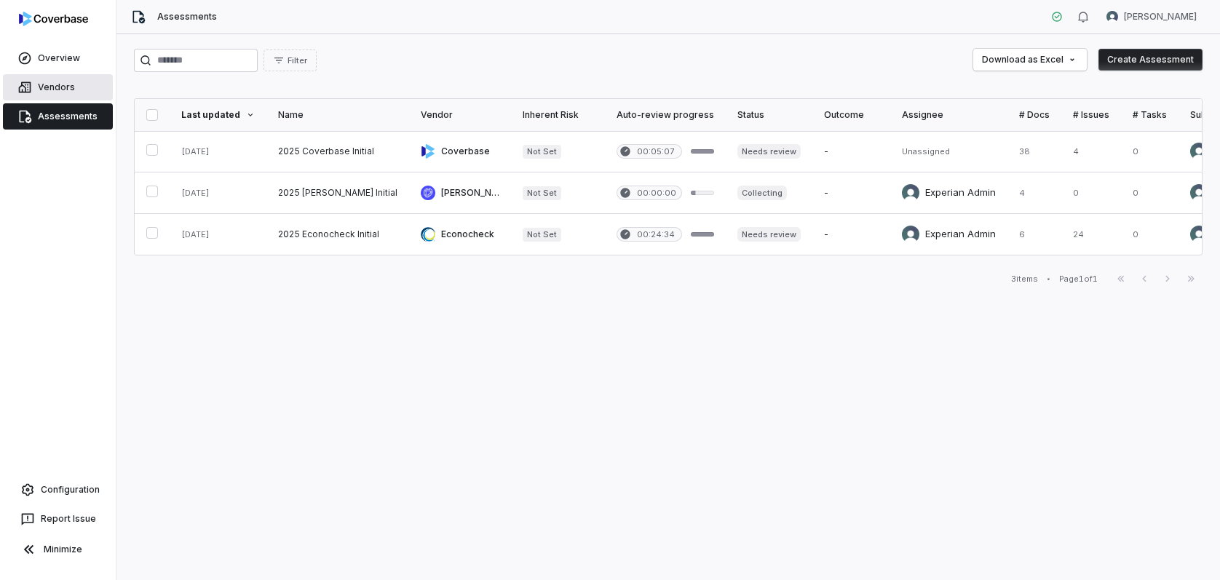 This screenshot has height=580, width=1220. What do you see at coordinates (297, 60) in the screenshot?
I see `span: Filter` at bounding box center [297, 60].